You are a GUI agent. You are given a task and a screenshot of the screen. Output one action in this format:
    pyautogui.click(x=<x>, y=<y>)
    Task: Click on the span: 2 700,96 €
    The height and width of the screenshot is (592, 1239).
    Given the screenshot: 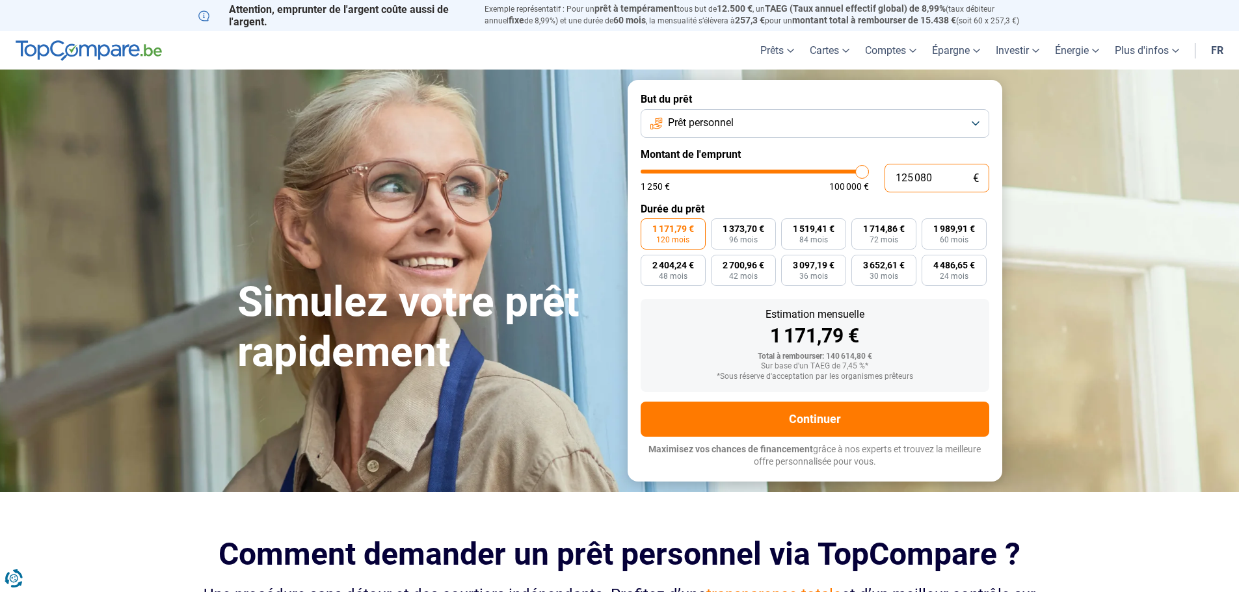 What is the action you would take?
    pyautogui.click(x=743, y=265)
    